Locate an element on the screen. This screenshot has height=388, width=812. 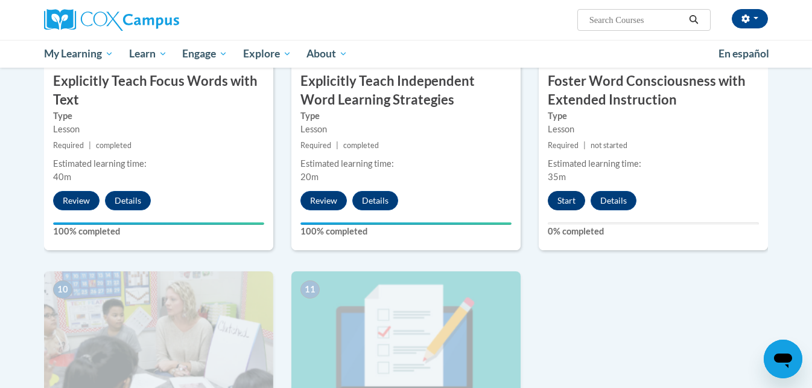
h3: Explicitly Teach Independent Word Learning Strategies is located at coordinates (406, 91).